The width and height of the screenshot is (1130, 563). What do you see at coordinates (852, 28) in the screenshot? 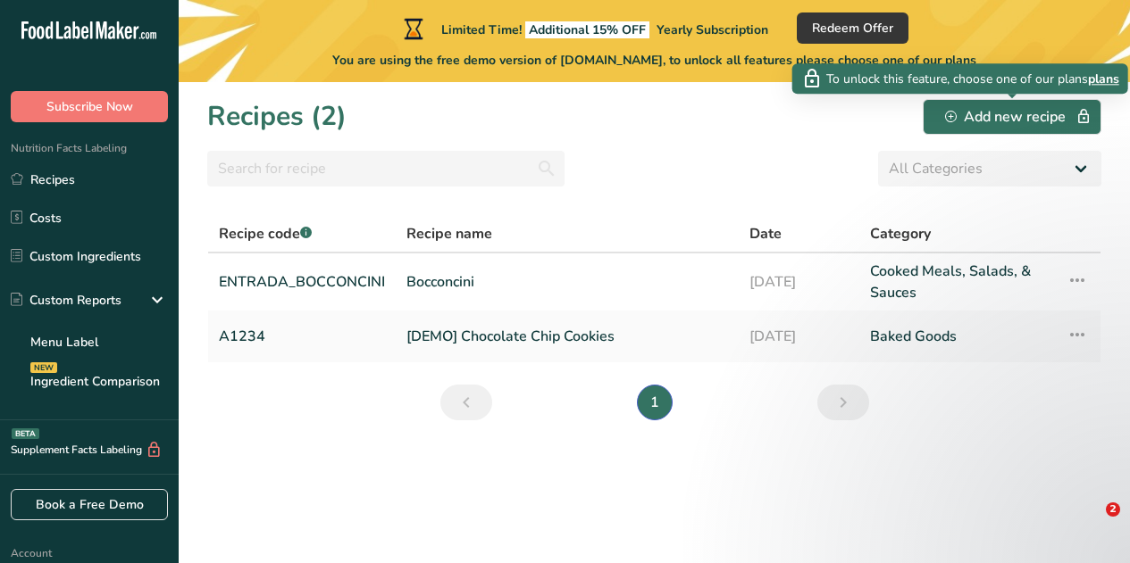
I see `button: Redeem Offer` at bounding box center [852, 28].